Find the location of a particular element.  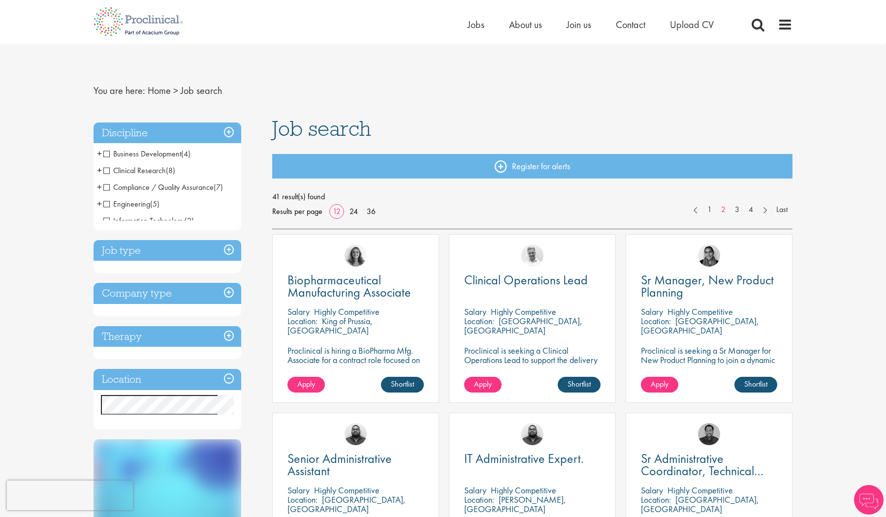

a: Jackie Cerchio is located at coordinates (355, 256).